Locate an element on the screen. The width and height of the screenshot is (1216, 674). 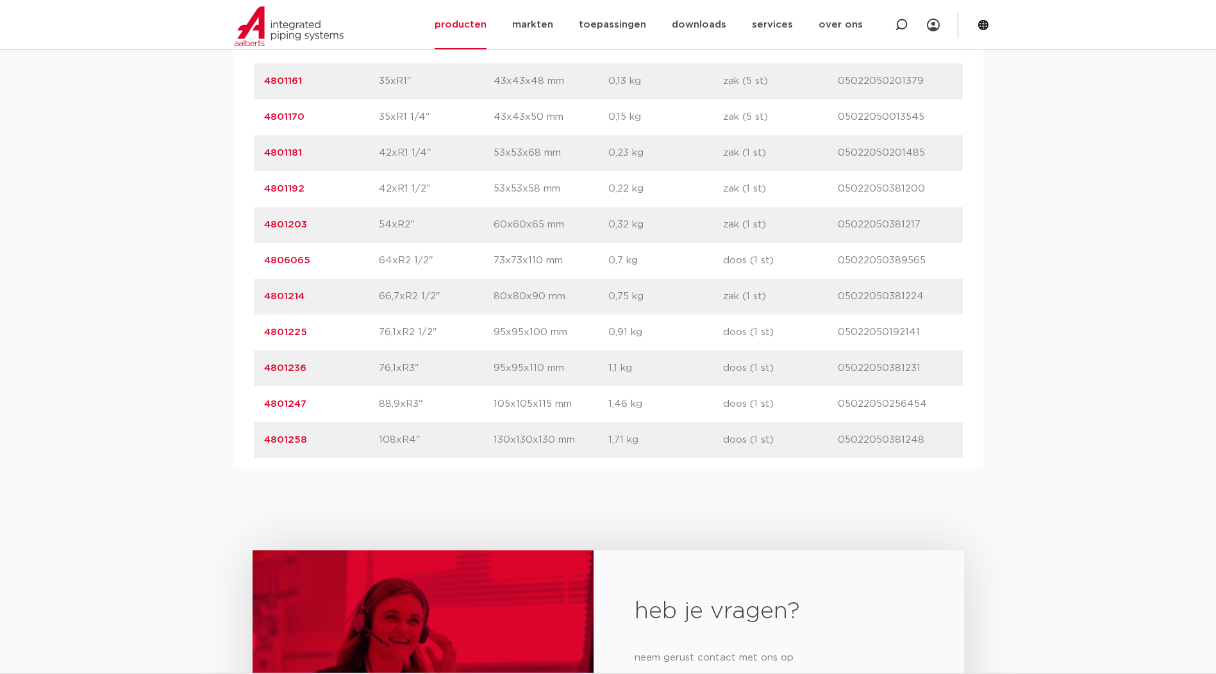
a: 4806065 is located at coordinates (287, 260).